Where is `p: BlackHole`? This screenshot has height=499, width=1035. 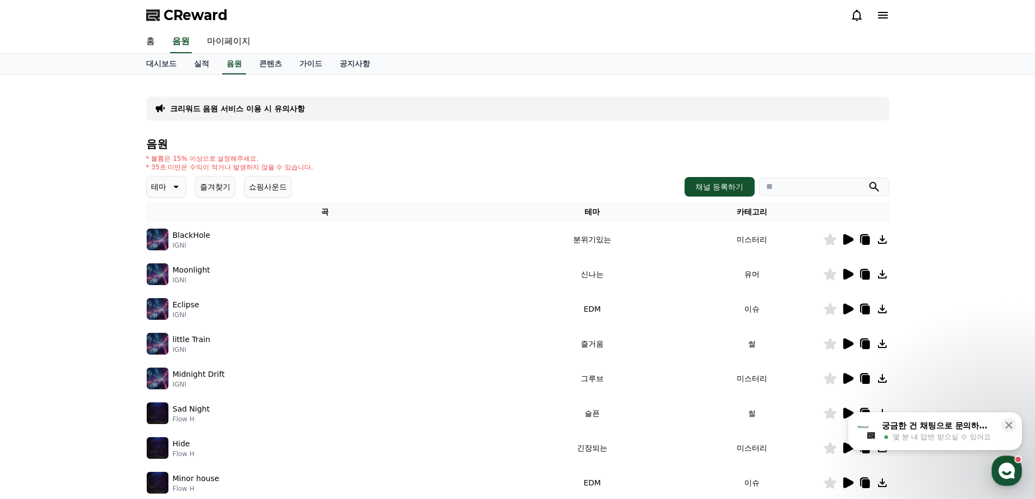
p: BlackHole is located at coordinates (191, 235).